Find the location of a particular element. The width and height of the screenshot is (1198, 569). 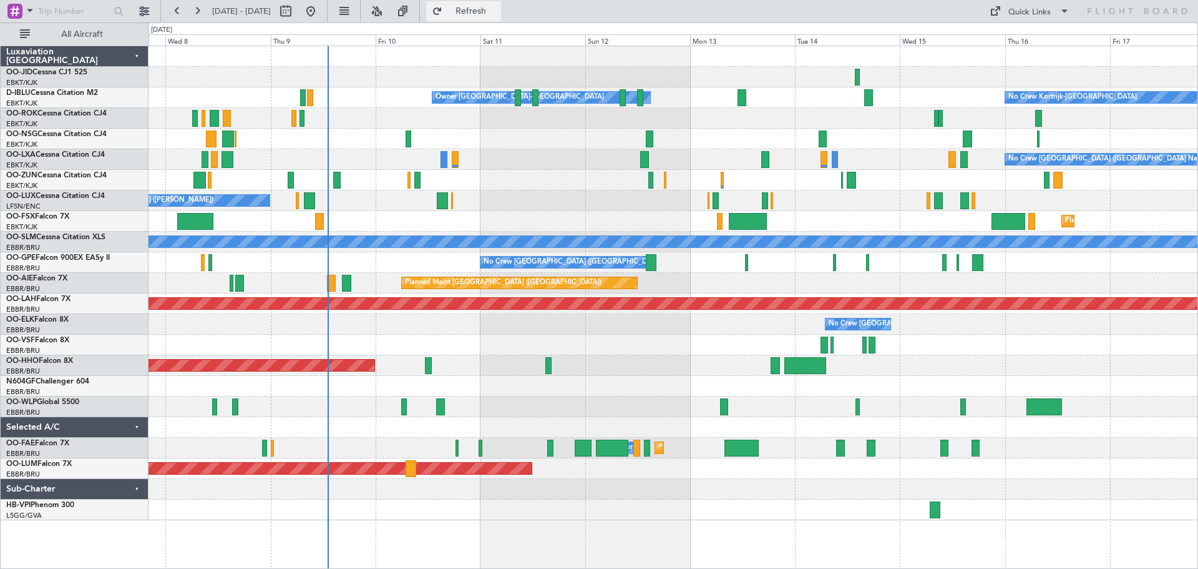

a: OO-NSGCessna Citation CJ4 is located at coordinates (56, 134).